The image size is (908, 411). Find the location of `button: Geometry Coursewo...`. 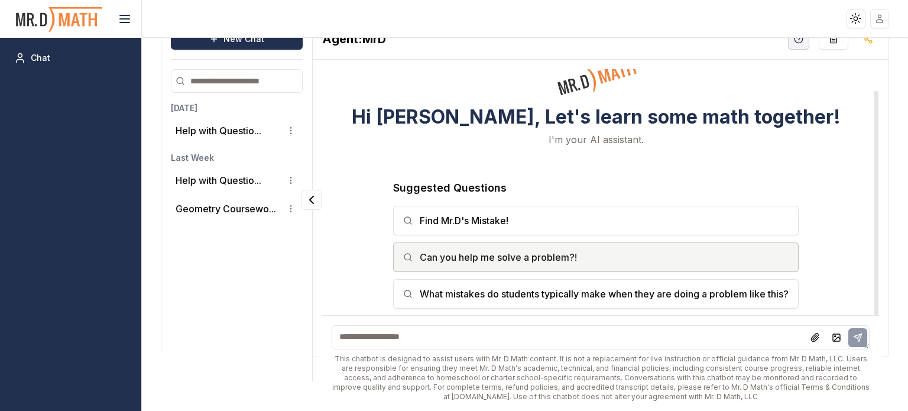

button: Geometry Coursewo... is located at coordinates (226, 209).